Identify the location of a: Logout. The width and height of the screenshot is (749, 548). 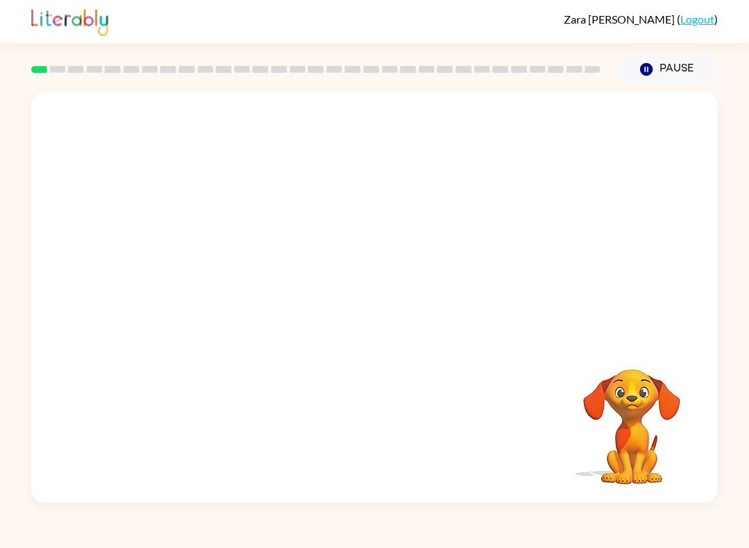
(697, 19).